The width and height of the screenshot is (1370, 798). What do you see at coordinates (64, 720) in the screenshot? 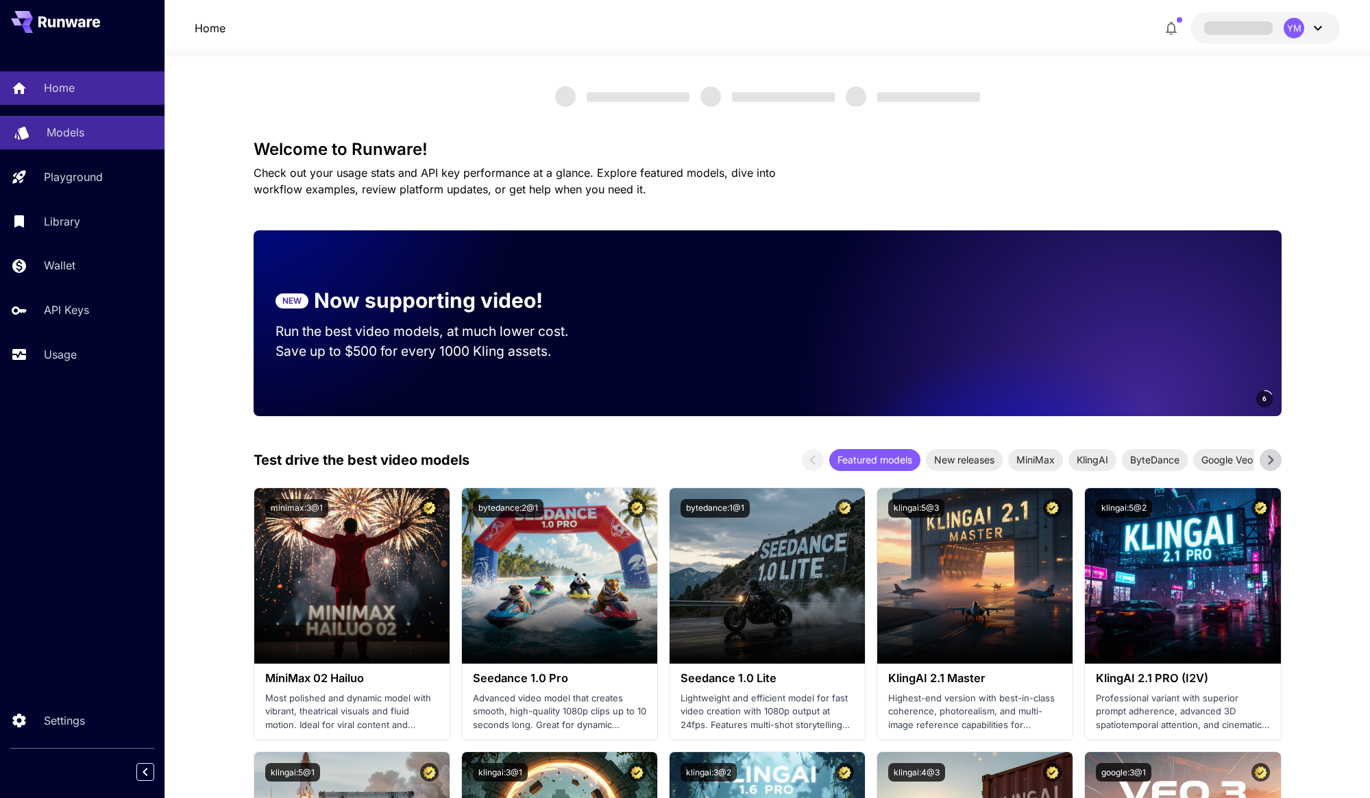
I see `p: Settings` at bounding box center [64, 720].